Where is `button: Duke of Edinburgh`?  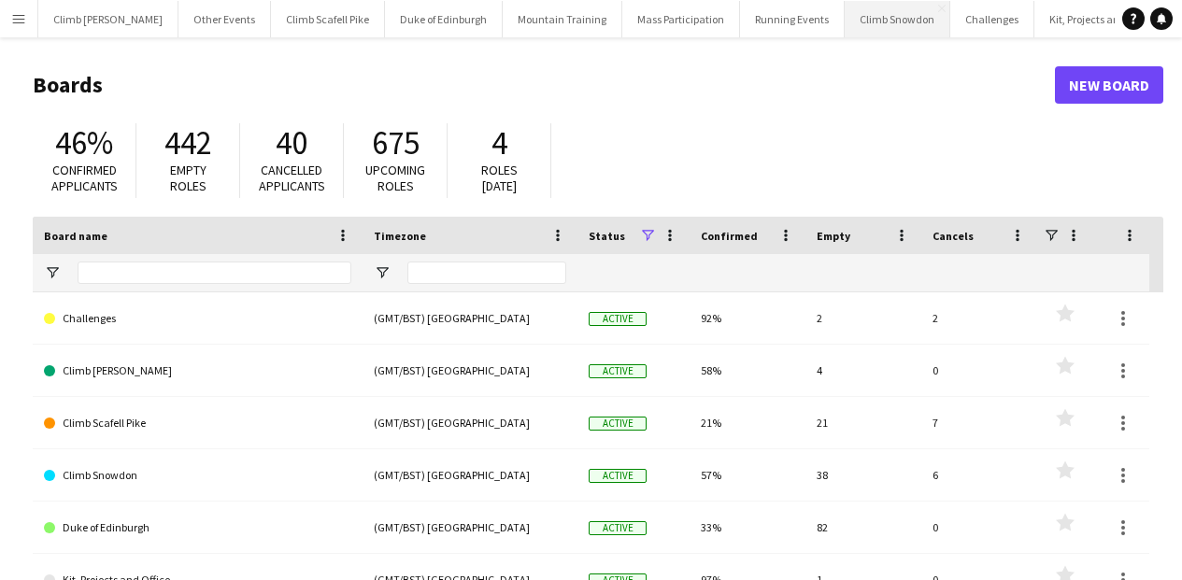
button: Duke of Edinburgh is located at coordinates (444, 19).